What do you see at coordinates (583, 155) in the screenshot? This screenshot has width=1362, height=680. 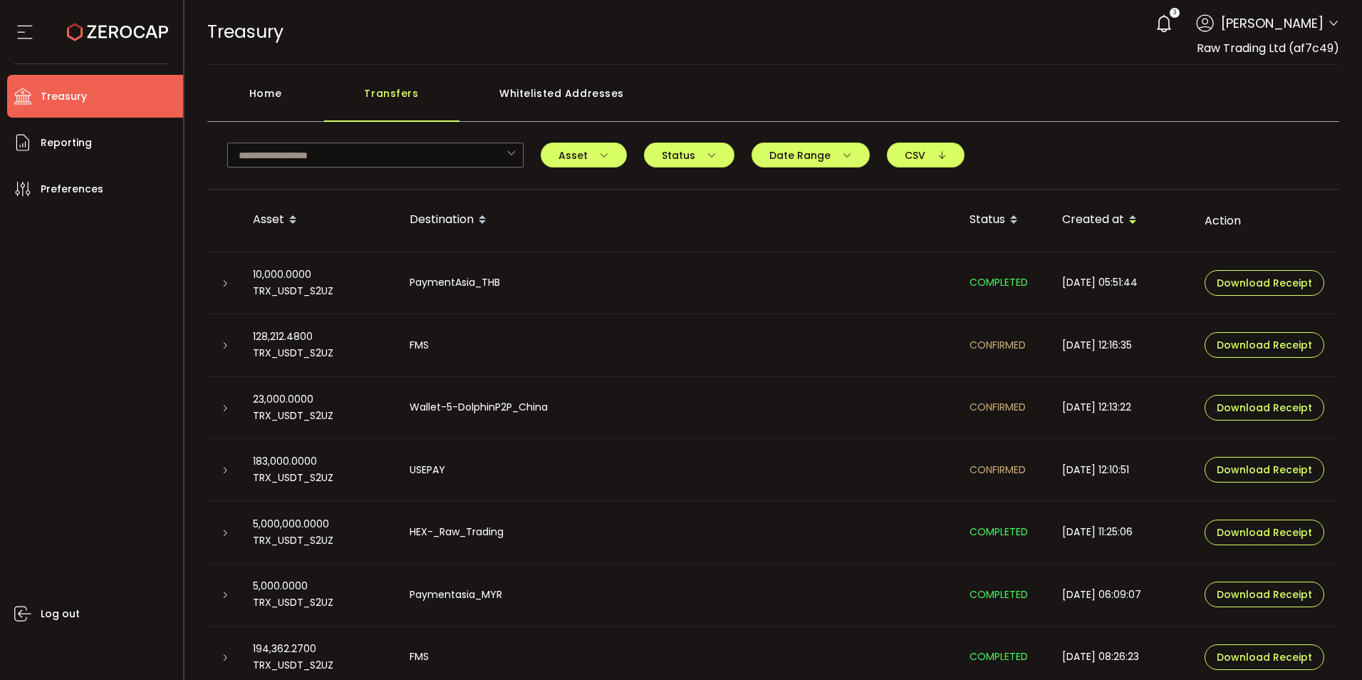 I see `span: Asset` at bounding box center [583, 155].